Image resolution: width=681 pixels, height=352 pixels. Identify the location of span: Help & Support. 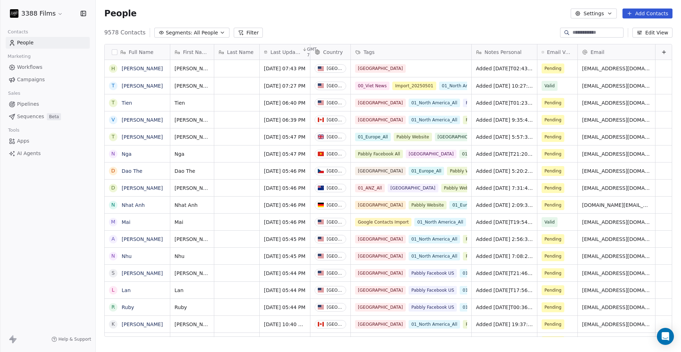
(75, 339).